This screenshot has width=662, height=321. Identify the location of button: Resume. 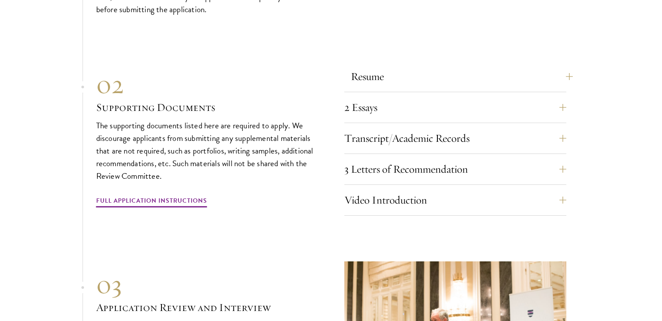
(462, 77).